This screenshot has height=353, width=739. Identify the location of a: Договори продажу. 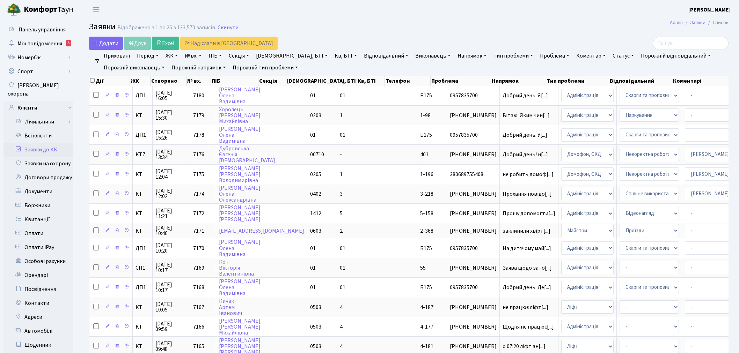
(38, 178).